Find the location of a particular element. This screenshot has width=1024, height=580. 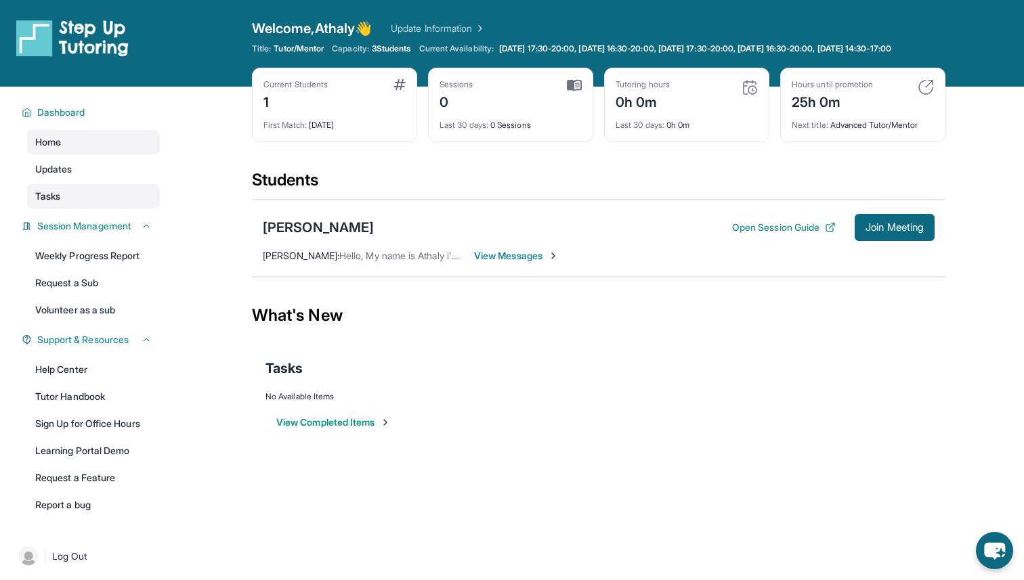

button: Join Meeting is located at coordinates (895, 228).